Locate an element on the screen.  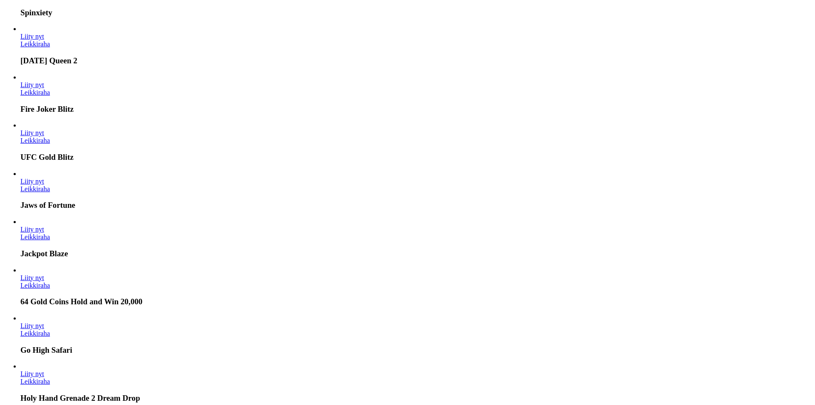
article: Jackpot Blaze is located at coordinates (416, 238).